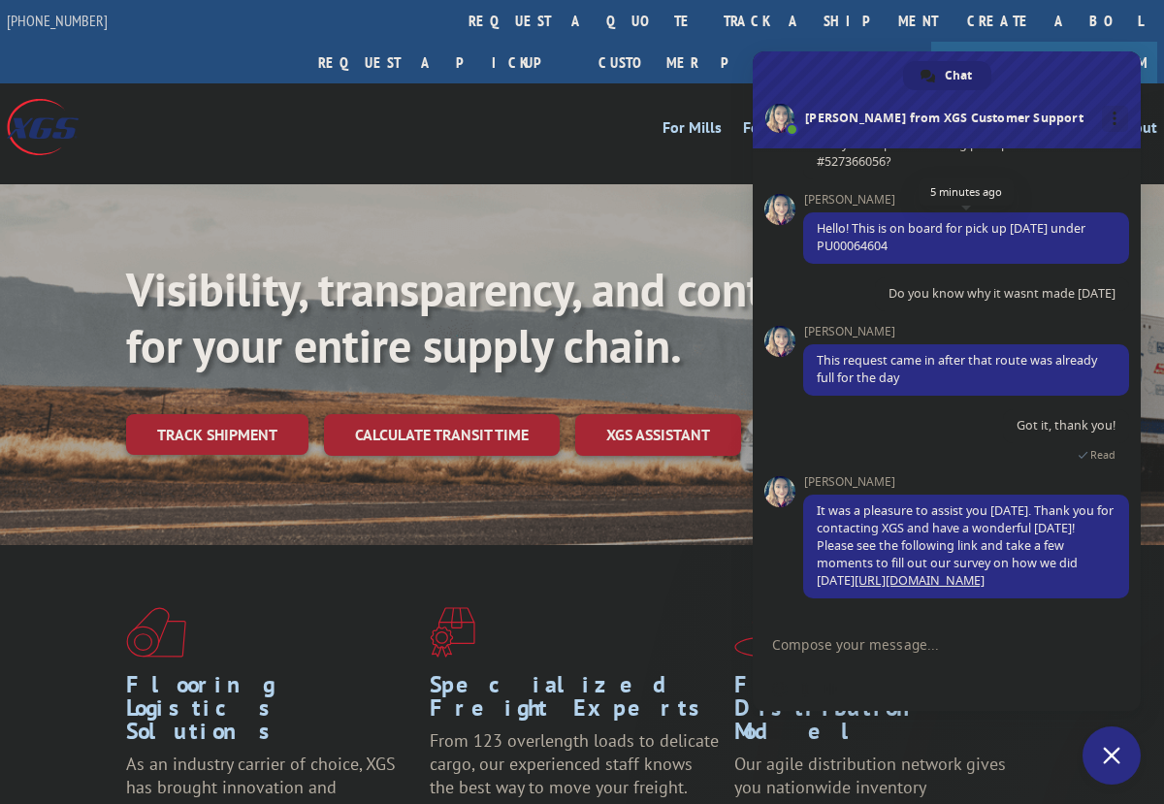  What do you see at coordinates (156, 633) in the screenshot?
I see `img: xgs-icon-total-supply-chain-intelligence-red` at bounding box center [156, 633].